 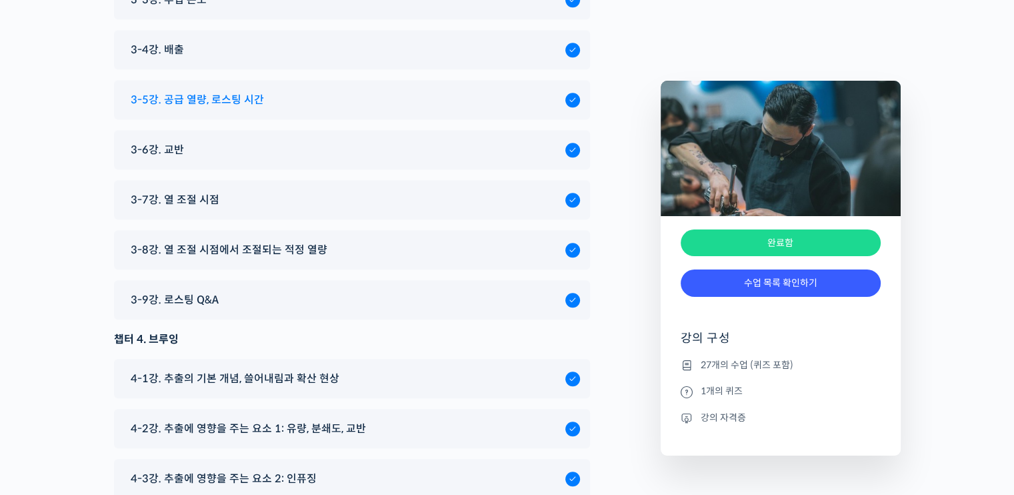 I want to click on li: 강의 자격증, so click(x=781, y=418).